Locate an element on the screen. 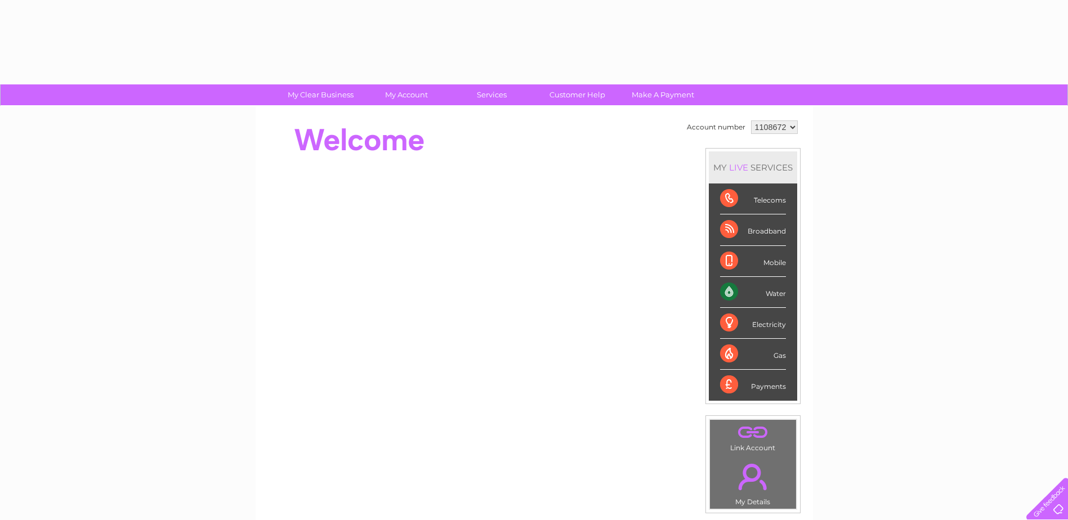 This screenshot has height=520, width=1068. a: Services is located at coordinates (492, 95).